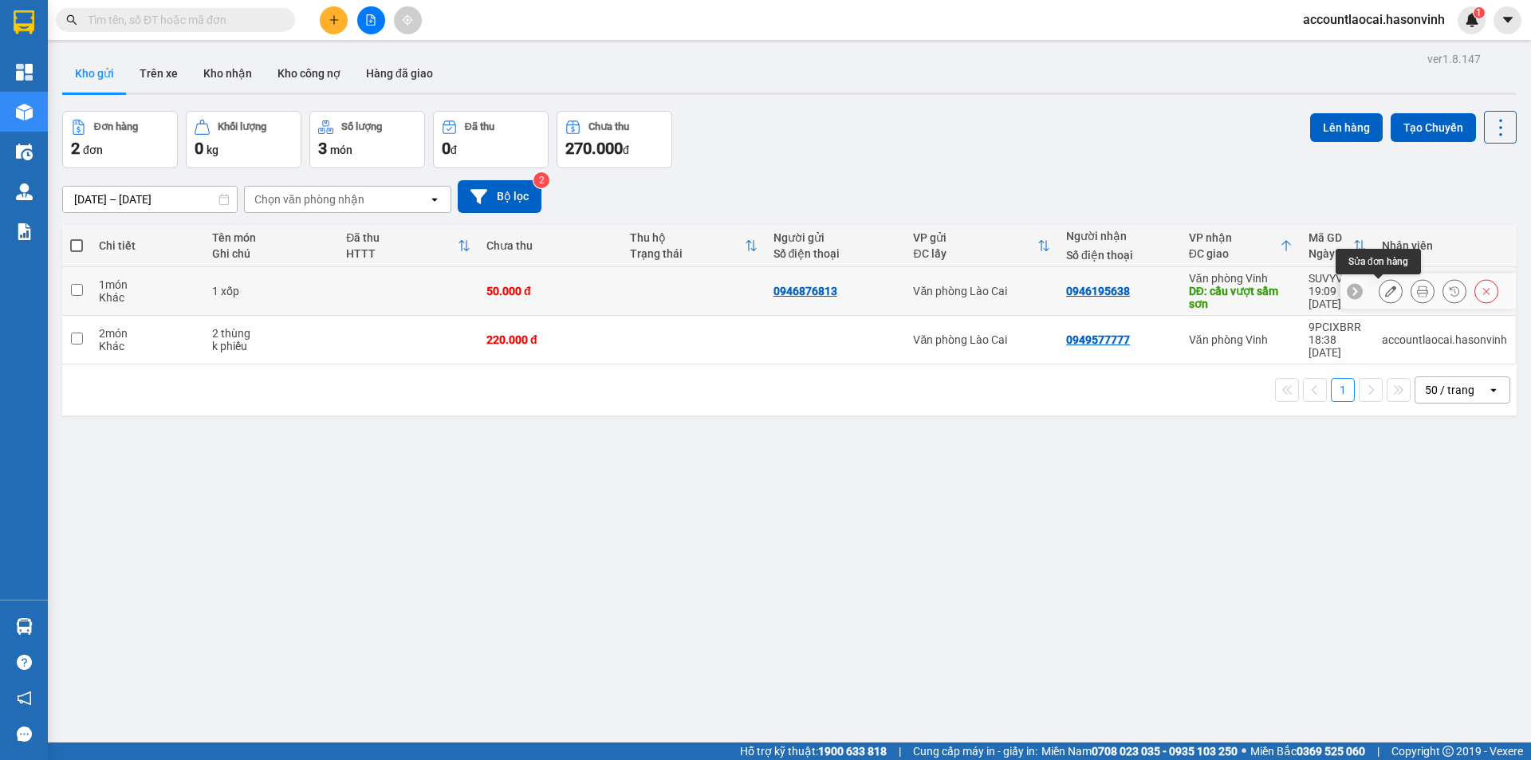 The image size is (1531, 760). I want to click on button: Số lượng3món, so click(367, 140).